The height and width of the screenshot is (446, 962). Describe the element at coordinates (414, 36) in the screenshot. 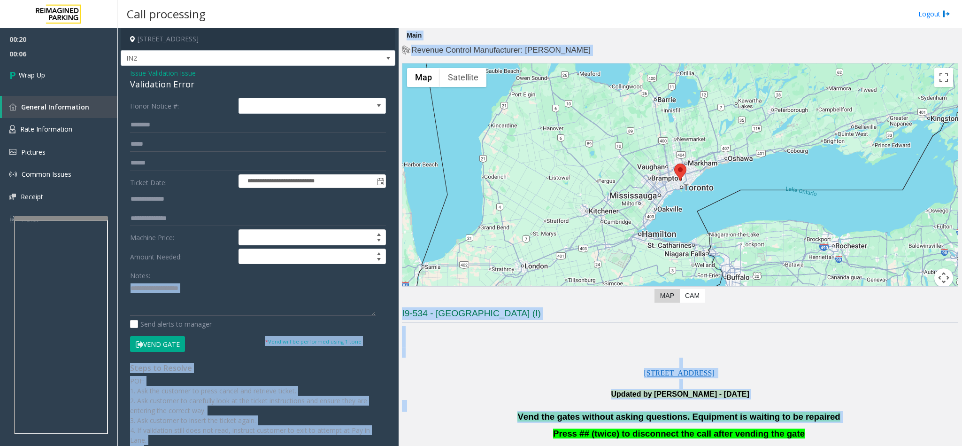

I see `div: Main` at that location.